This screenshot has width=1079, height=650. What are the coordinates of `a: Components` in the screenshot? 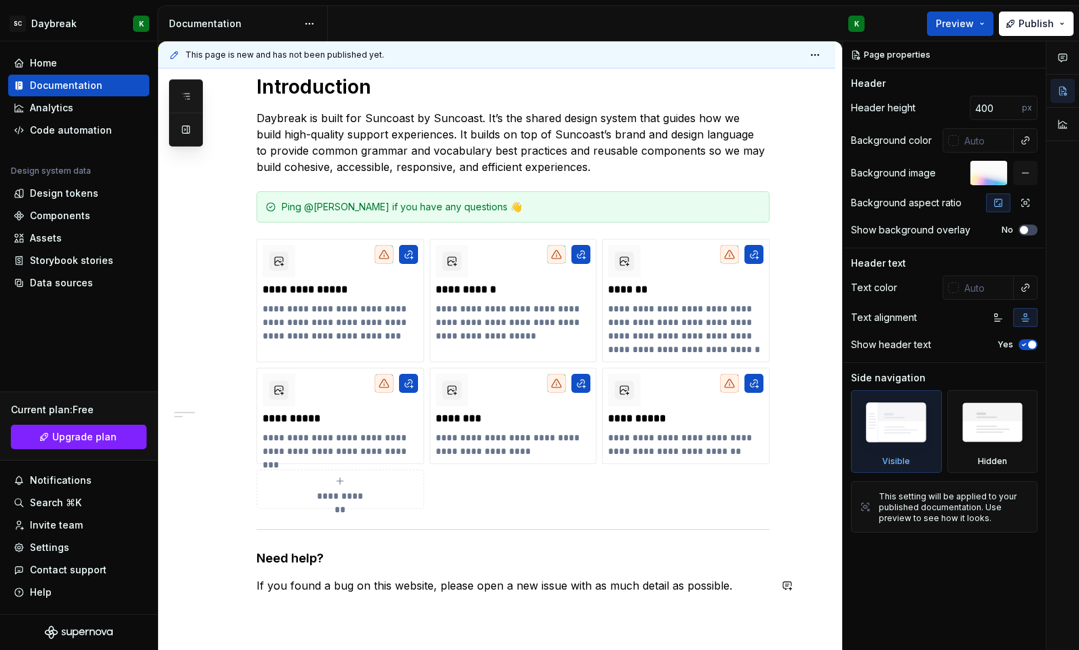 It's located at (79, 216).